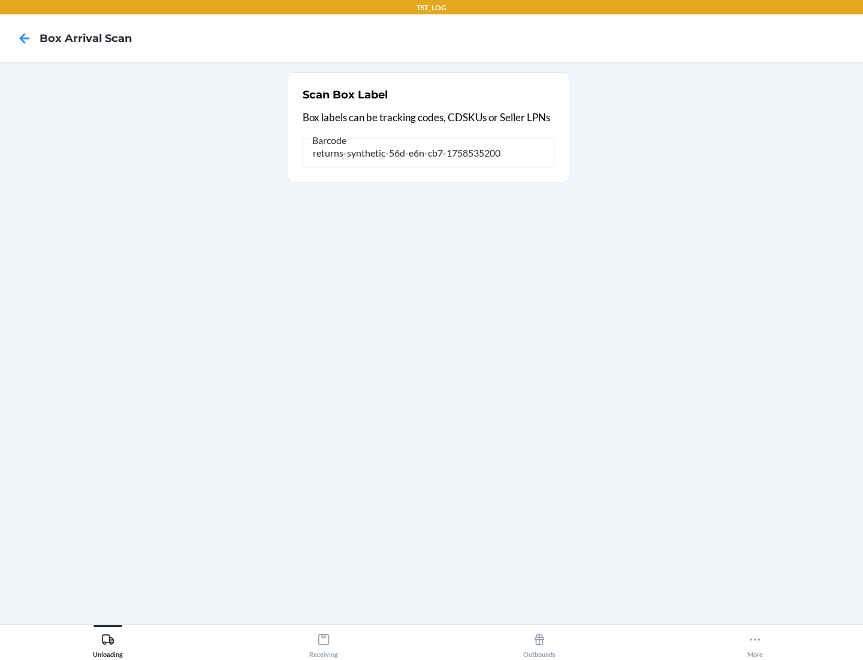  What do you see at coordinates (755, 643) in the screenshot?
I see `div: More` at bounding box center [755, 643].